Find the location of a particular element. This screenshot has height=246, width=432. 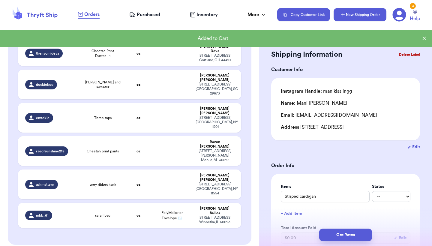

h3: Order Info is located at coordinates (346, 166).